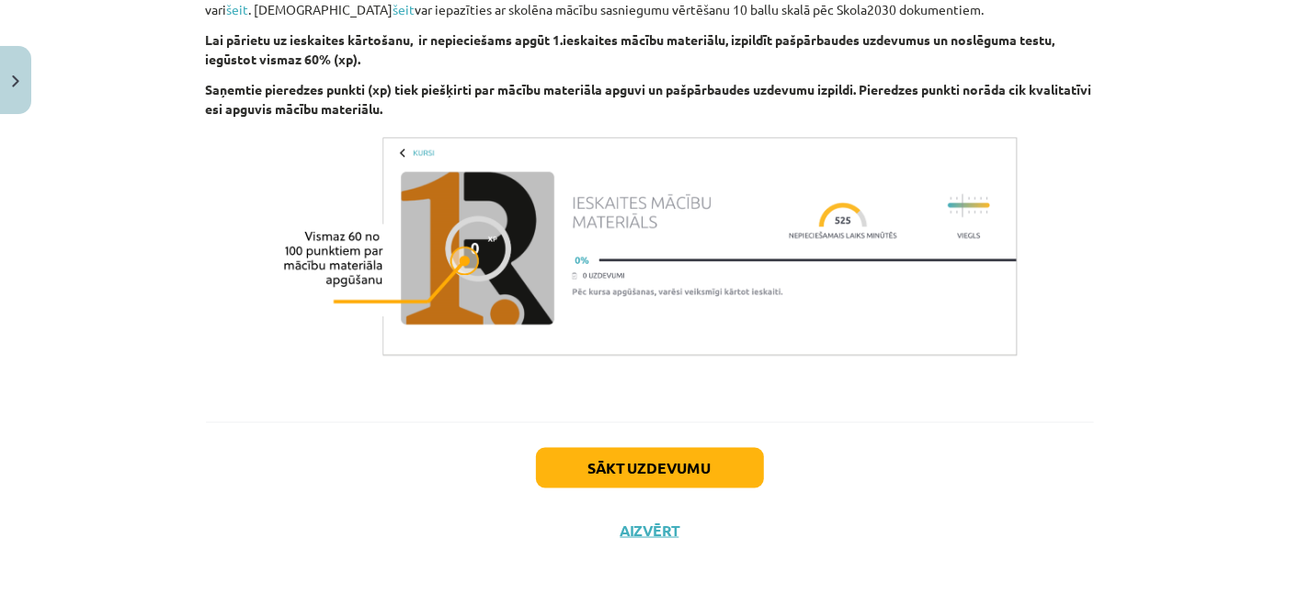  Describe the element at coordinates (649, 98) in the screenshot. I see `b: Saņemtie pieredzes punkti (xp) tiek piešķirti par mācību materiāla apguvi un pašpārbaudes uzdevum...` at that location.